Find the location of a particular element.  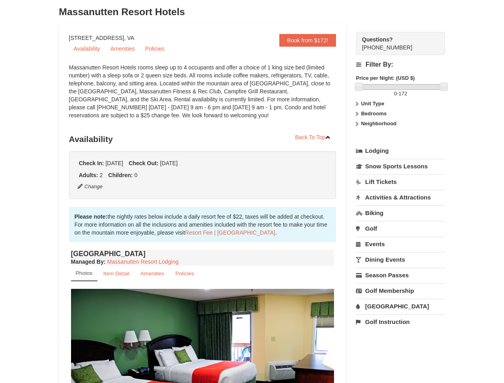

strong: Children: is located at coordinates (120, 175).